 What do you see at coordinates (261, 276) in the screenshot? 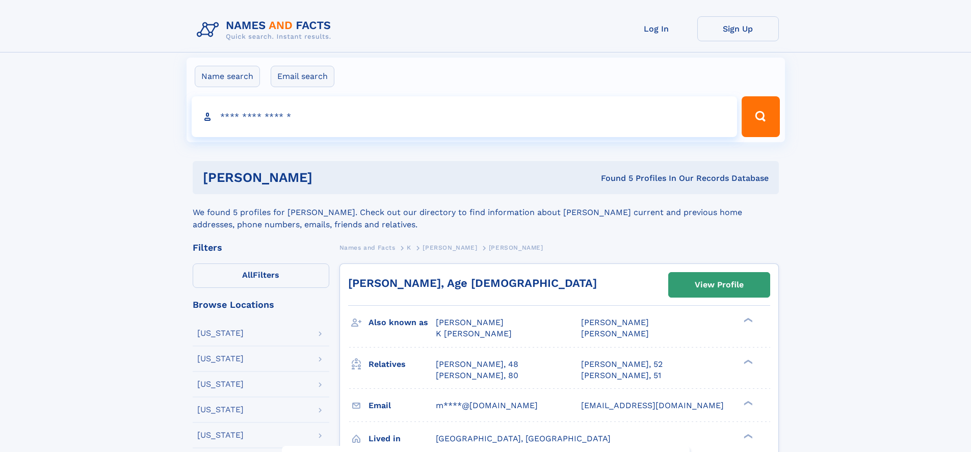
I see `label: Filters` at bounding box center [261, 276].